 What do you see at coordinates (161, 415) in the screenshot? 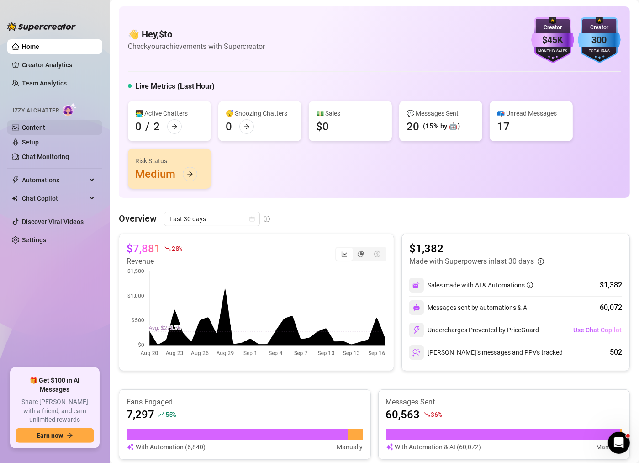
I see `span: rise` at bounding box center [161, 415].